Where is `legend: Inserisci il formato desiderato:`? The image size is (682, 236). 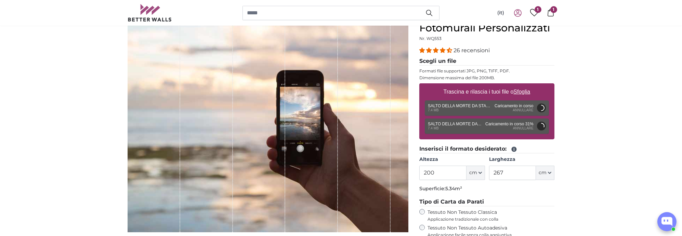 legend: Inserisci il formato desiderato: is located at coordinates (487, 149).